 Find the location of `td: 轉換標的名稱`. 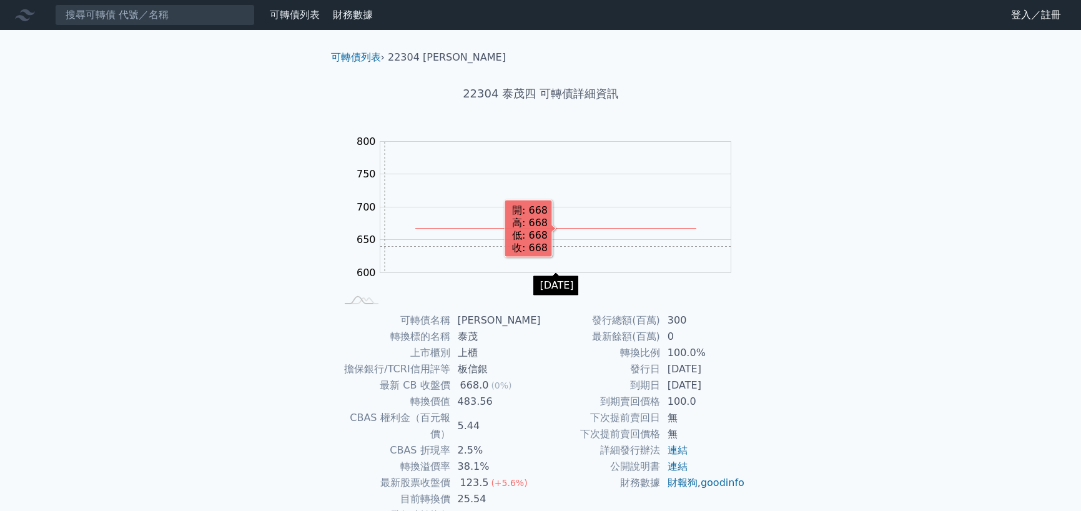

td: 轉換標的名稱 is located at coordinates (393, 337).